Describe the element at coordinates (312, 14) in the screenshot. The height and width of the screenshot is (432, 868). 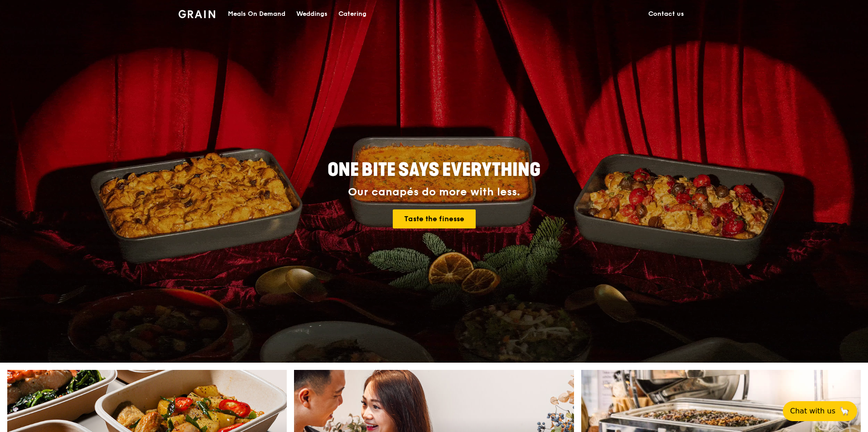
I see `div: Weddings` at that location.